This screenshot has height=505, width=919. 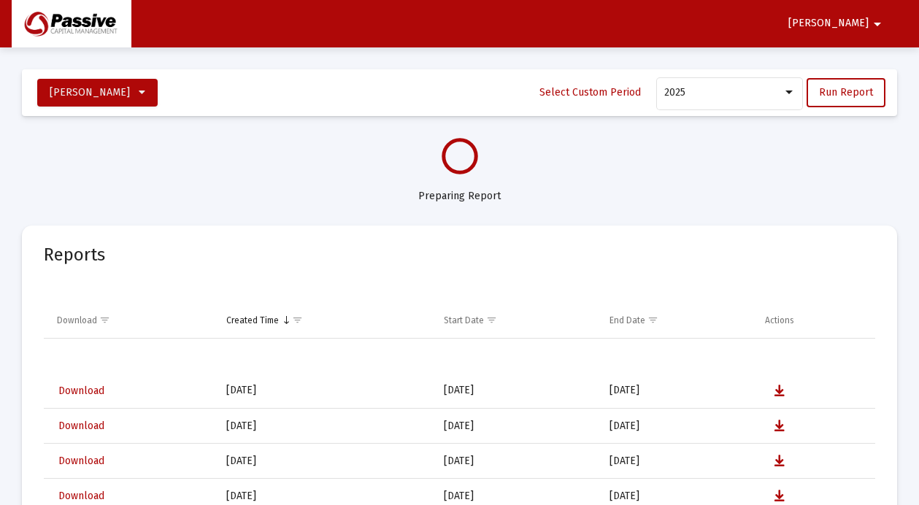 I want to click on span: Select Custom Period, so click(x=590, y=92).